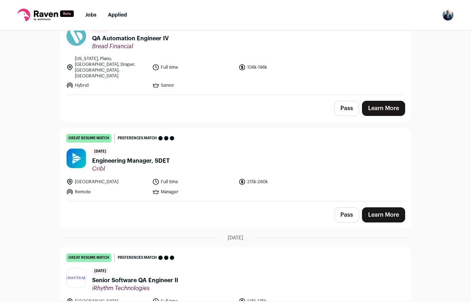 Image resolution: width=471 pixels, height=302 pixels. What do you see at coordinates (193, 85) in the screenshot?
I see `li: Senior` at bounding box center [193, 85].